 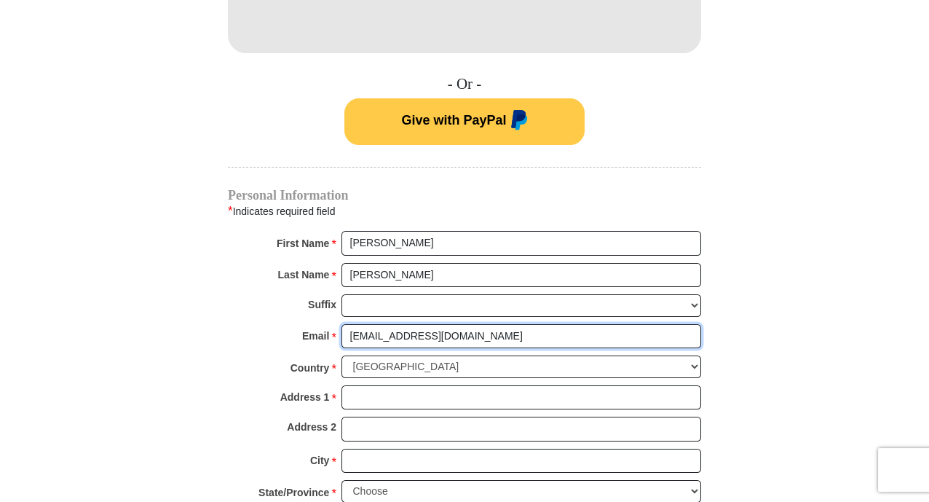 What do you see at coordinates (517, 122) in the screenshot?
I see `img: paypal` at bounding box center [517, 122].